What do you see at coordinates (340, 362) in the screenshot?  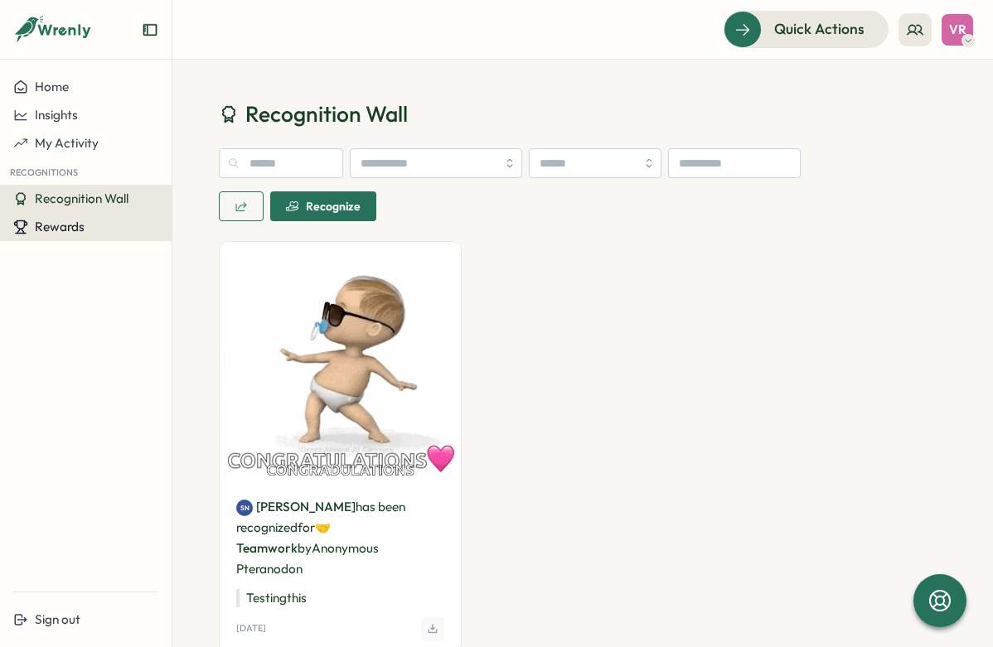 I see `img: Recognition Image` at bounding box center [340, 362].